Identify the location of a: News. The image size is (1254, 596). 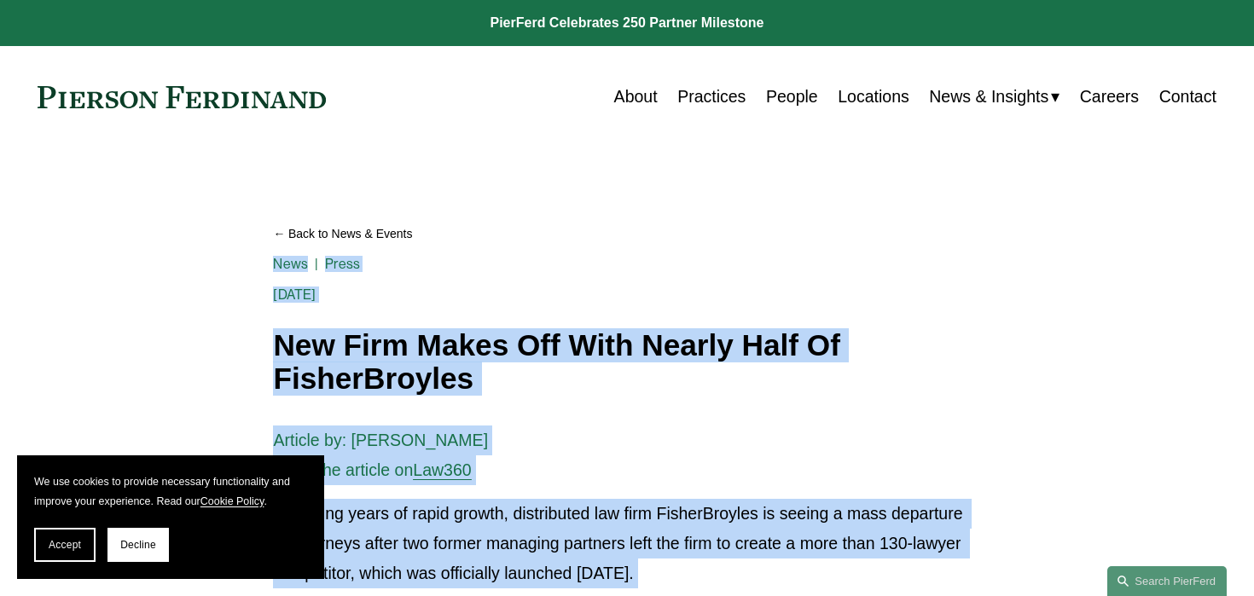
(290, 264).